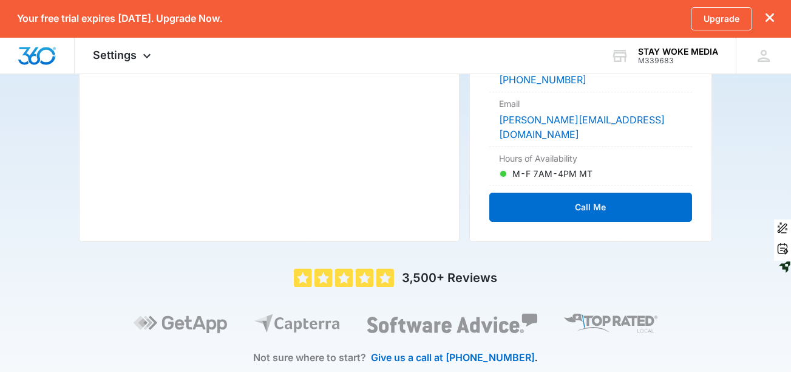  I want to click on span: Settings, so click(115, 55).